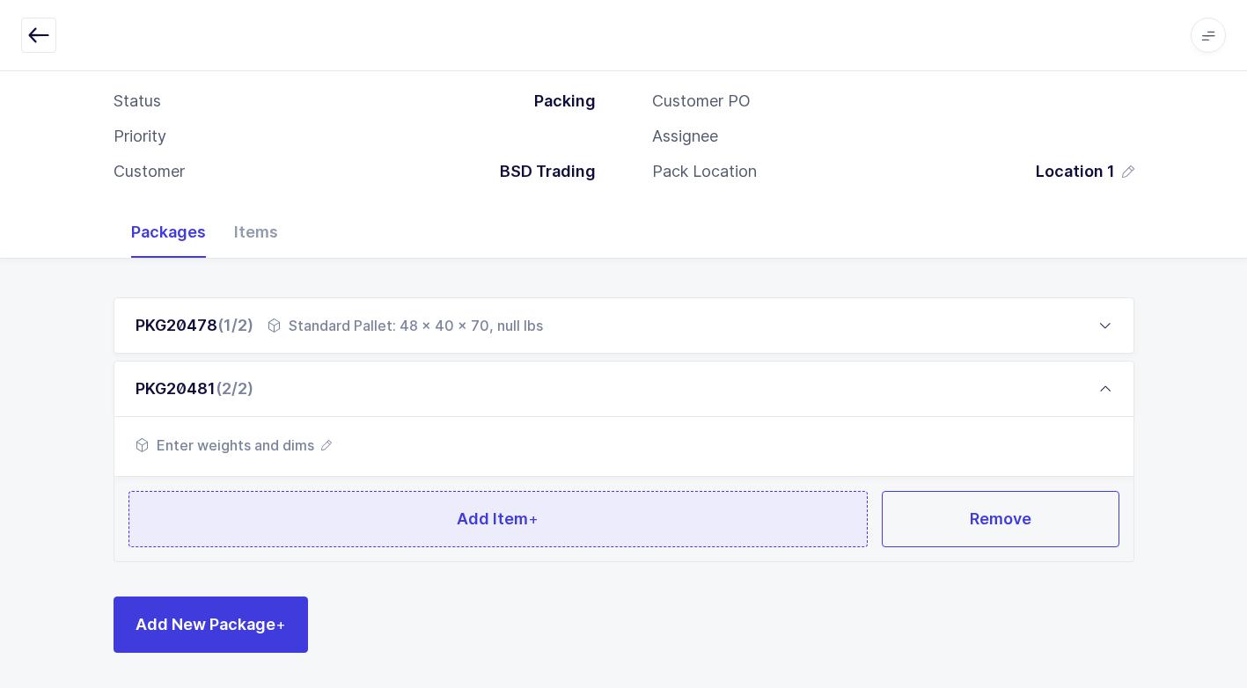 The image size is (1247, 688). Describe the element at coordinates (497, 518) in the screenshot. I see `span: Add Item` at that location.